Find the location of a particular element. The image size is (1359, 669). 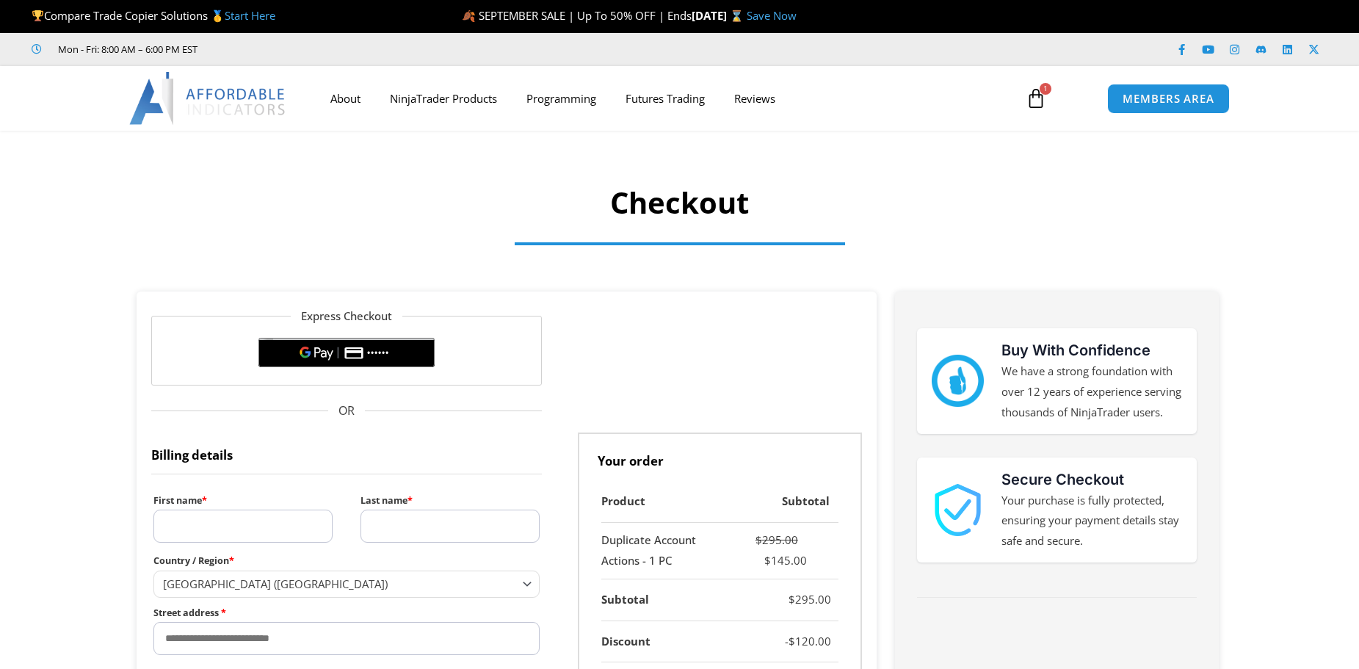

a: Reviews is located at coordinates (755, 98).